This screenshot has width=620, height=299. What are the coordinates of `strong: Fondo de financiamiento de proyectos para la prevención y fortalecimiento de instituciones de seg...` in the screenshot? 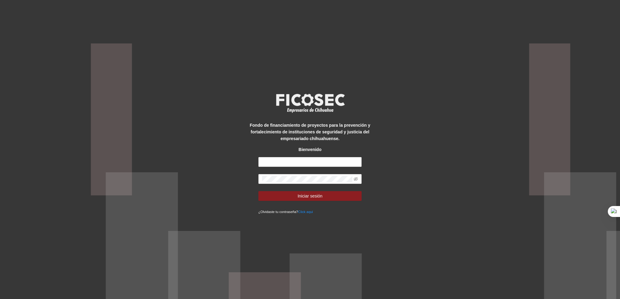 It's located at (310, 132).